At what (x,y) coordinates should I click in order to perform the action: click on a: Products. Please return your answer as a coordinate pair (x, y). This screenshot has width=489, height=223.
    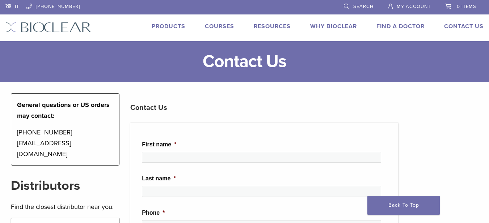
    Looking at the image, I should click on (168, 26).